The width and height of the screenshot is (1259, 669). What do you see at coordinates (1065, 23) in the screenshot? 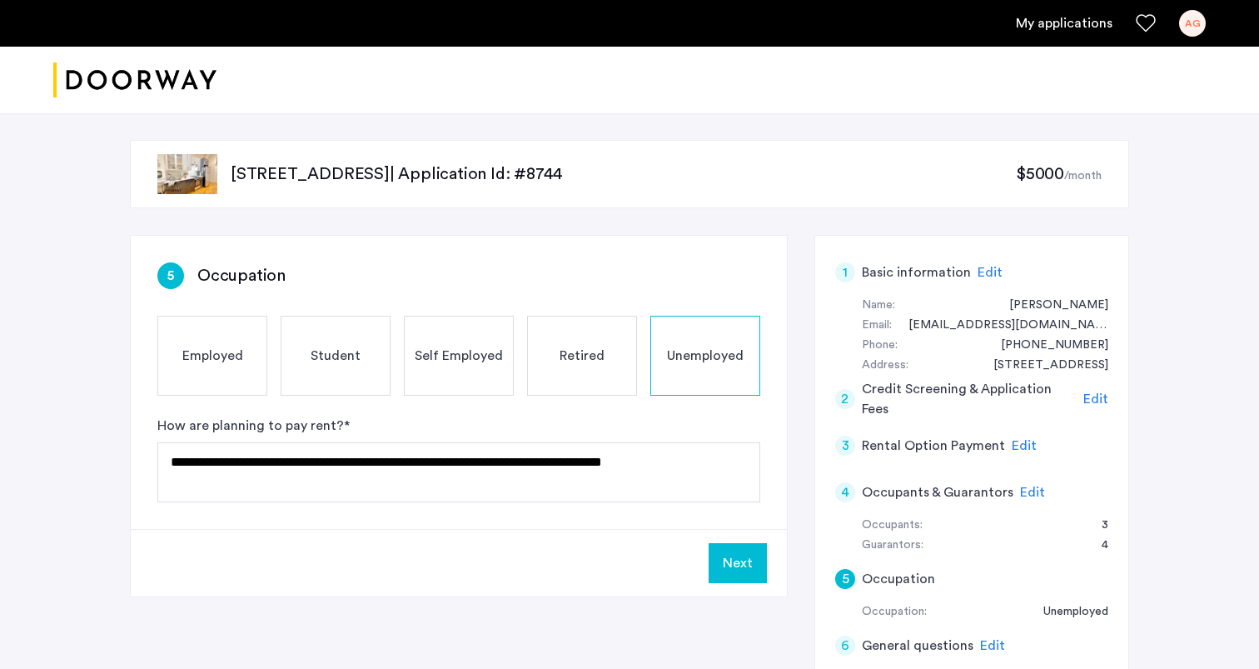
I see `a: My application` at bounding box center [1065, 23].